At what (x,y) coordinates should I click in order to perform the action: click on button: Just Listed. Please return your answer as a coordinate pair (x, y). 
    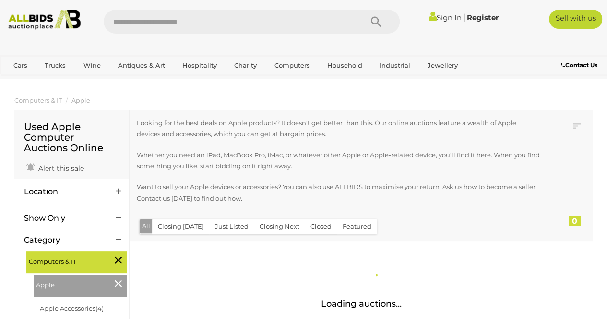
    Looking at the image, I should click on (232, 226).